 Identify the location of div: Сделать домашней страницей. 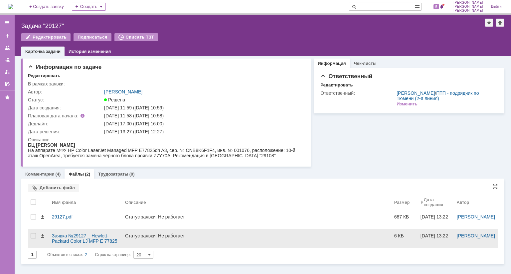
(500, 23).